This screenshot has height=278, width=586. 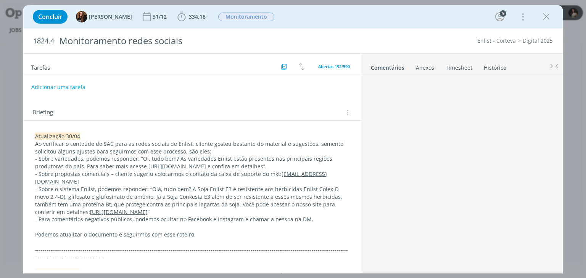 I want to click on button: Monitoramento, so click(x=246, y=17).